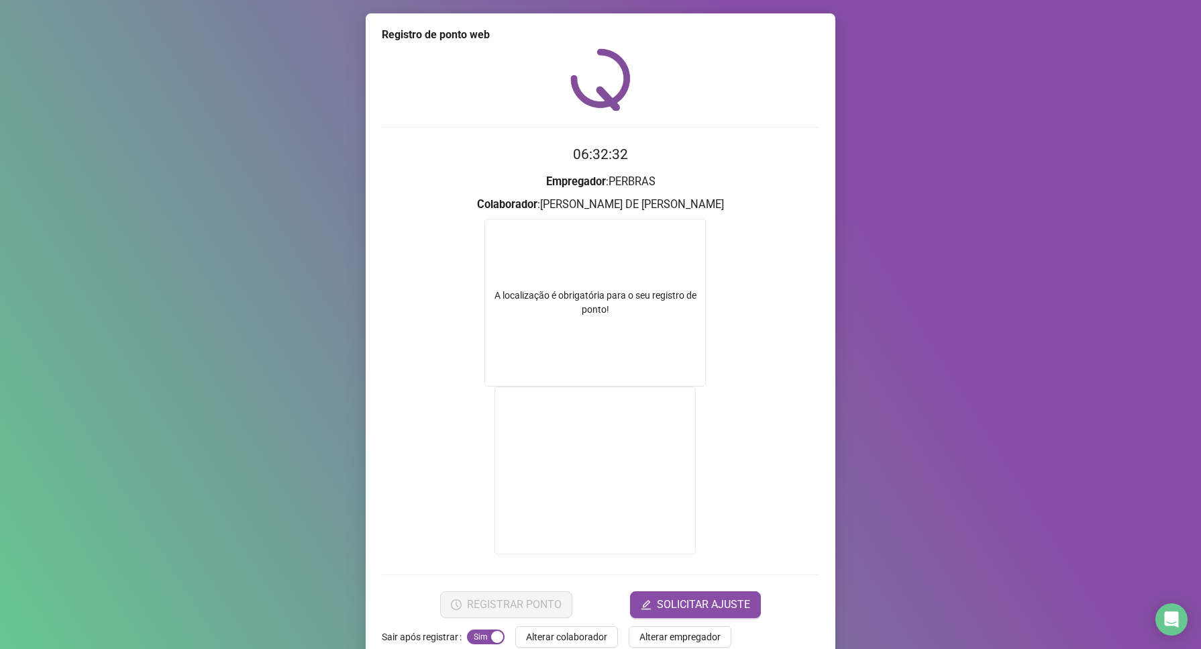 The height and width of the screenshot is (649, 1201). I want to click on span: Alterar colaborador, so click(566, 637).